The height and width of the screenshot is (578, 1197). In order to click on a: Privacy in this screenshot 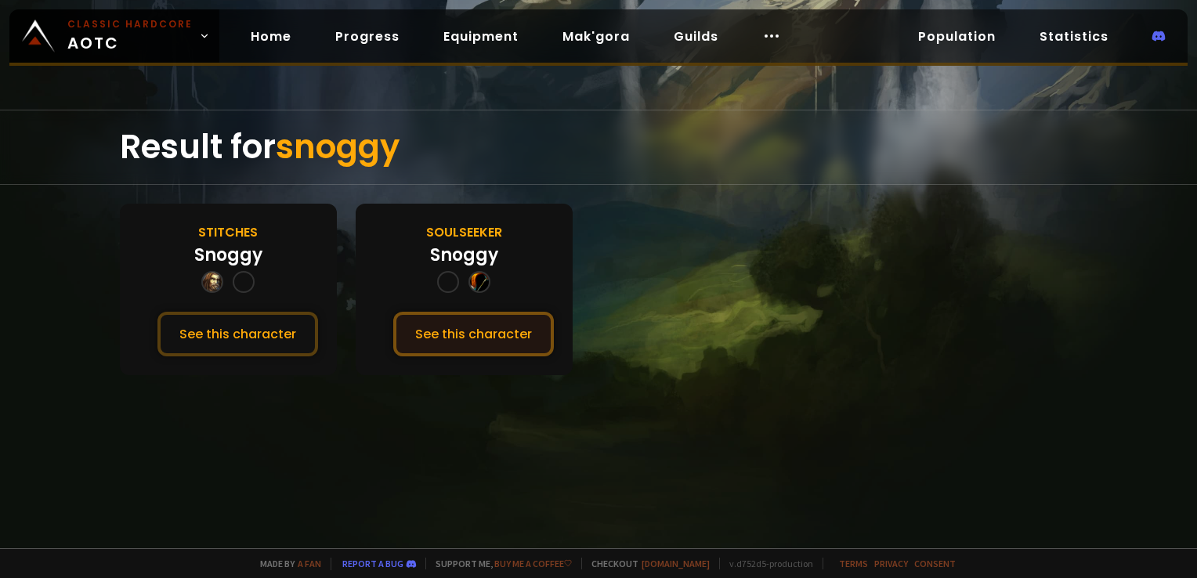, I will do `click(891, 563)`.